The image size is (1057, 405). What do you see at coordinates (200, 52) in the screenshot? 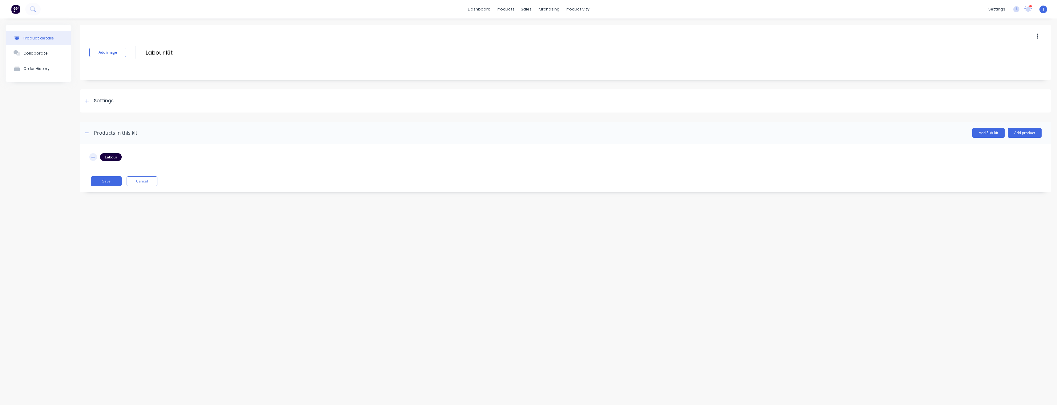
I see `input: Enter kit name` at bounding box center [200, 52].